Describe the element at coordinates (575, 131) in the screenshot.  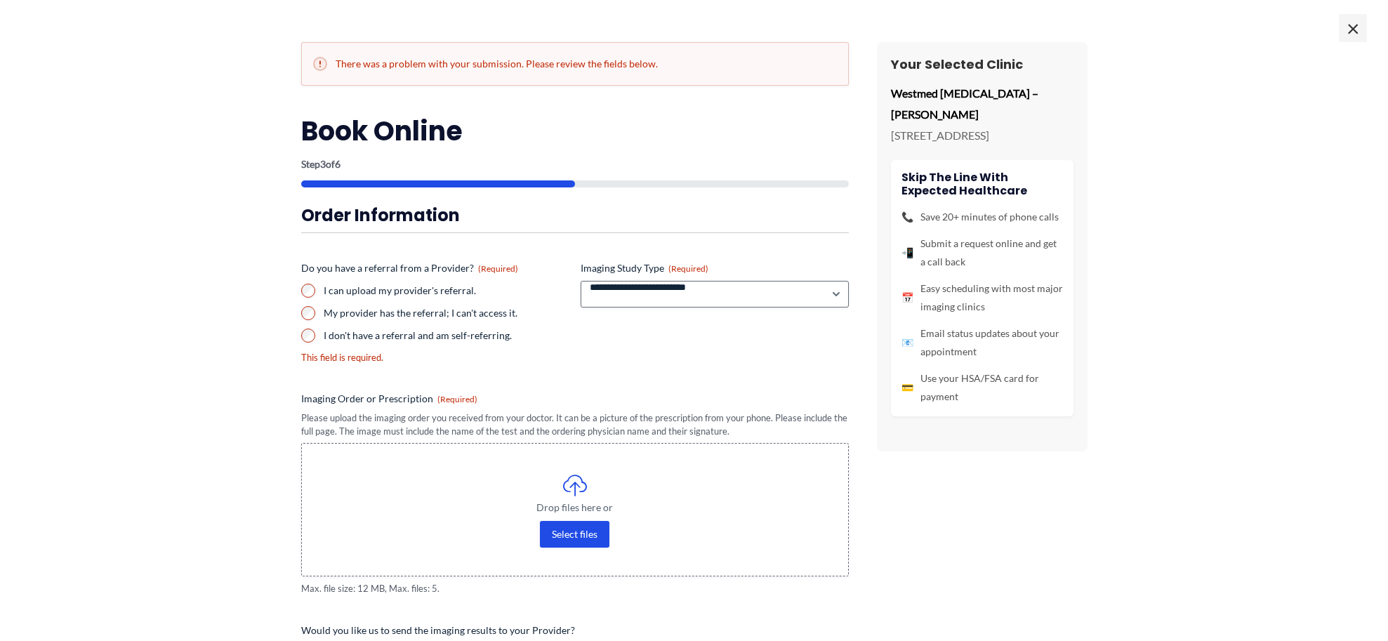
I see `h2: Book Online` at that location.